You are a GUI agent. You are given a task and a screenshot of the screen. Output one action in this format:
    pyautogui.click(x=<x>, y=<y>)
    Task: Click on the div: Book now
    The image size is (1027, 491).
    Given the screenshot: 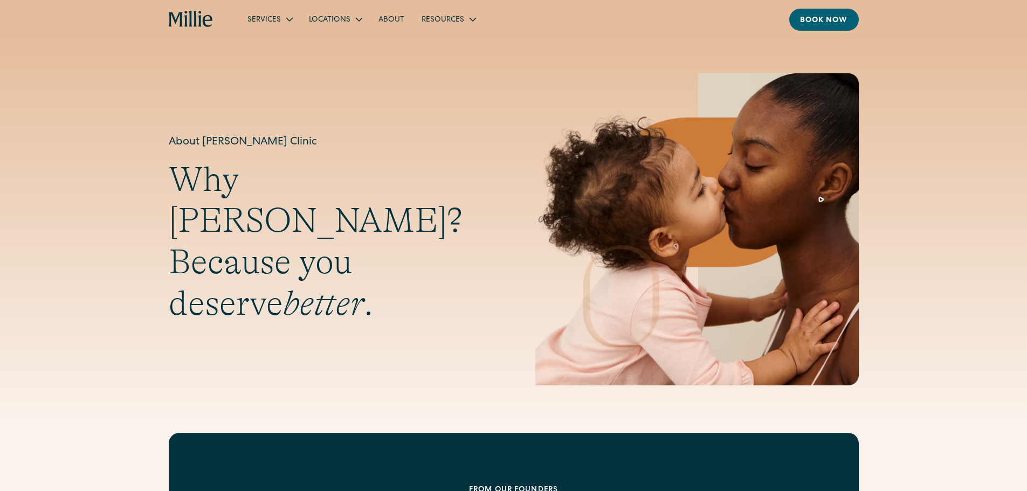 What is the action you would take?
    pyautogui.click(x=823, y=20)
    